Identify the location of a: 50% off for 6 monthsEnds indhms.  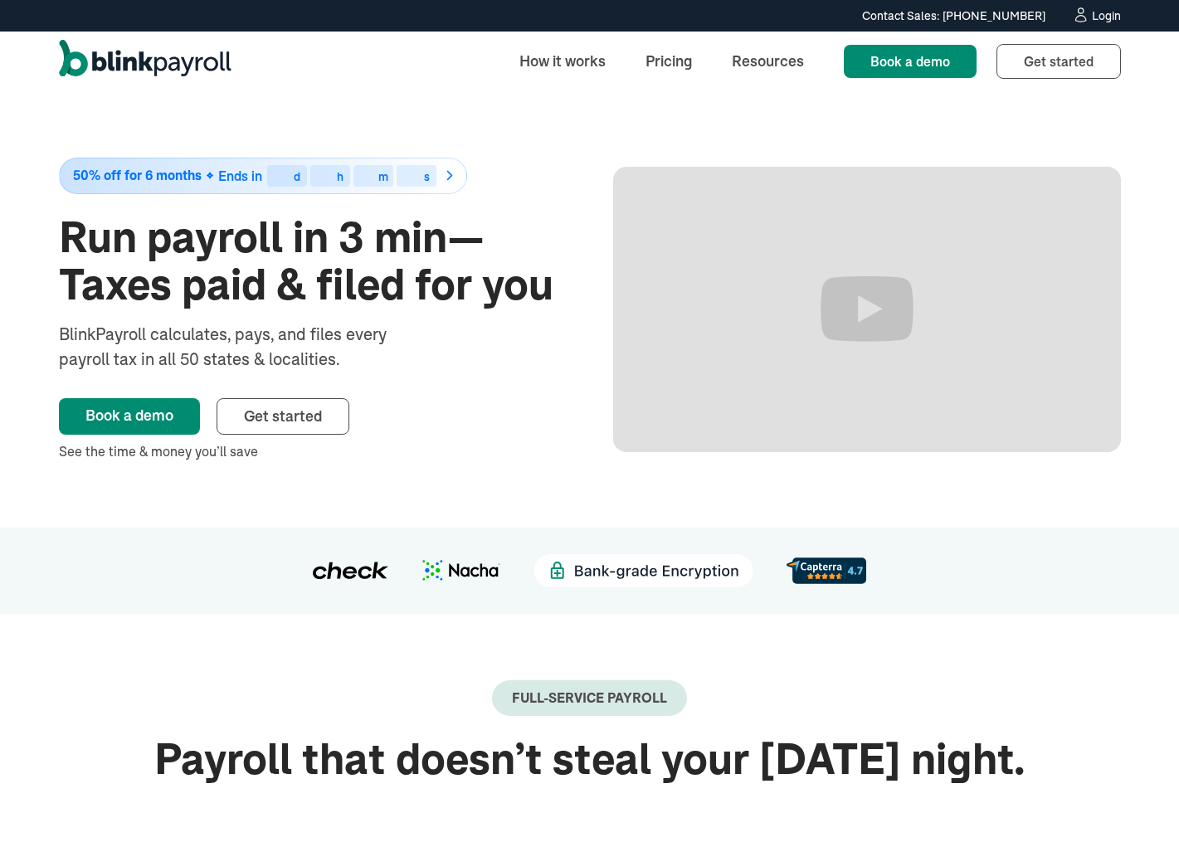
(313, 176).